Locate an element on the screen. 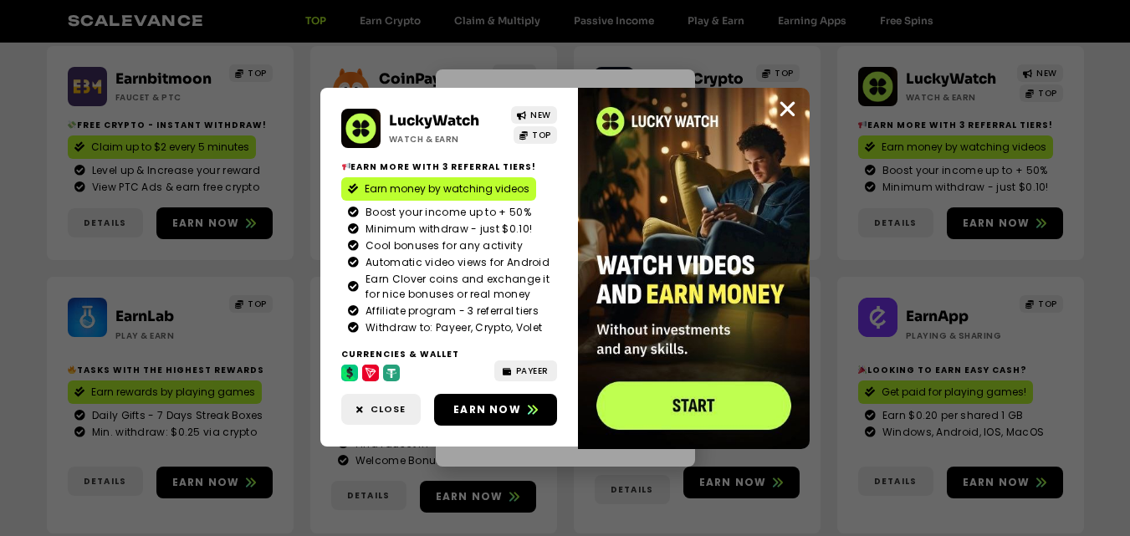  a: LuckyWatch is located at coordinates (434, 120).